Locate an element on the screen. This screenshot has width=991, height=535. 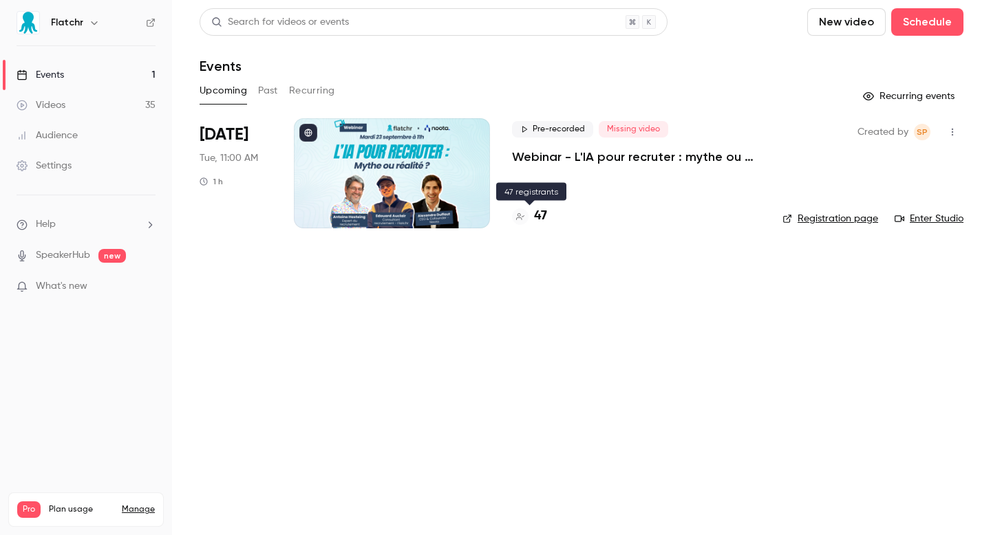
a: SpeakerHub is located at coordinates (63, 255).